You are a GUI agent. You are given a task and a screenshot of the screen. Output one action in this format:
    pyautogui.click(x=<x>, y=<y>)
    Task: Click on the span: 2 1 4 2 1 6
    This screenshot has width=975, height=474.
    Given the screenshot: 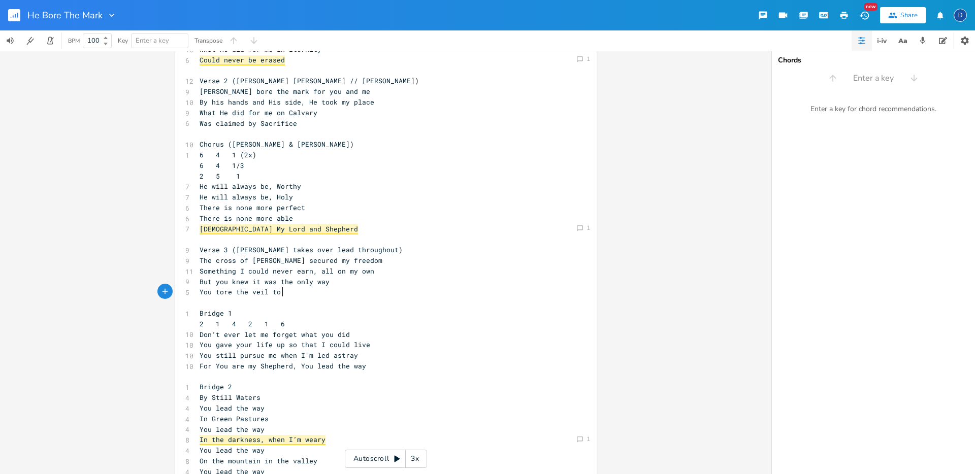 What is the action you would take?
    pyautogui.click(x=242, y=324)
    